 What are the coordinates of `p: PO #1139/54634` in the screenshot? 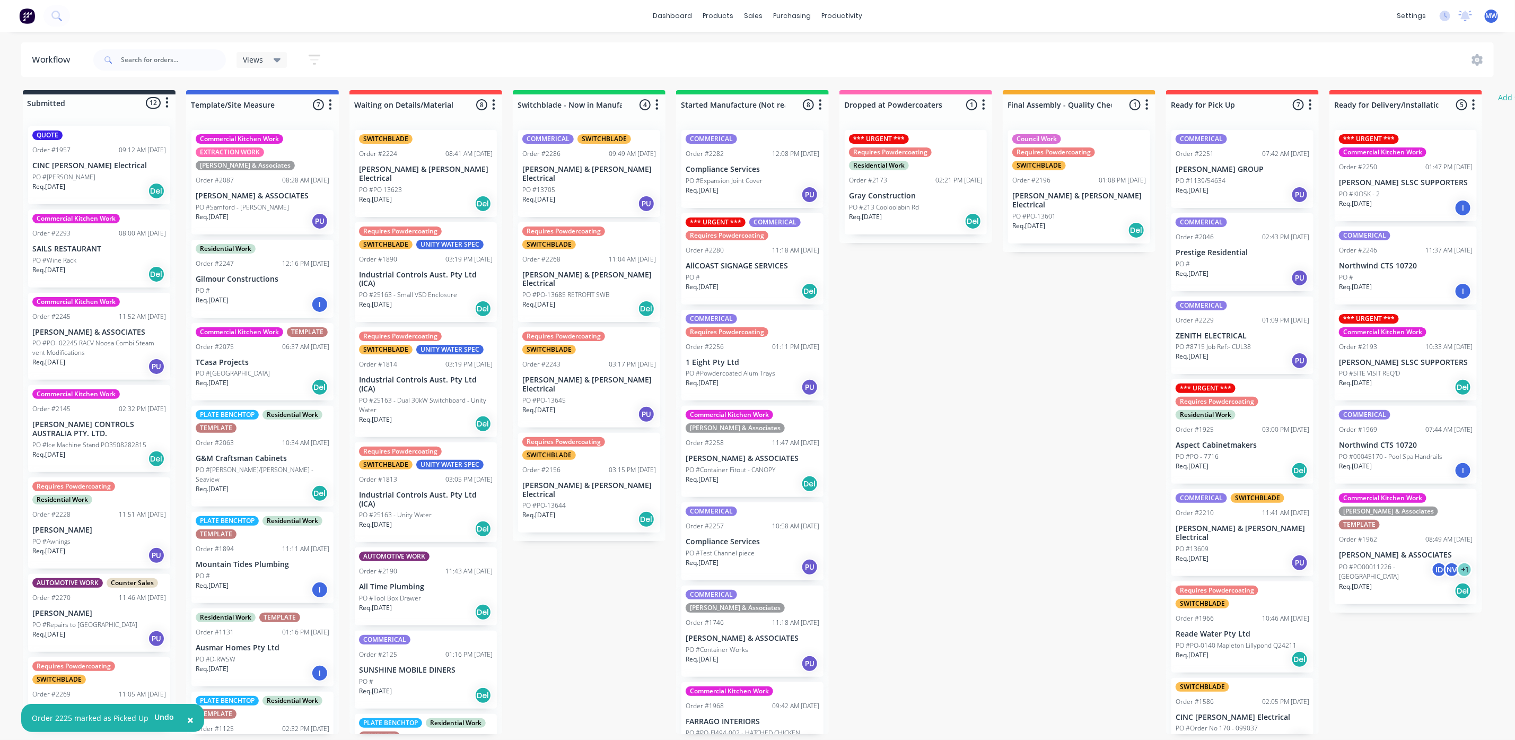 It's located at (1201, 181).